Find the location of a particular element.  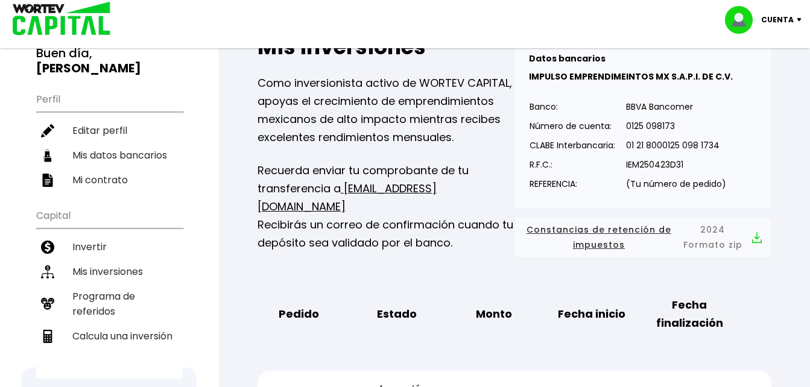

li: Mis datos bancarios is located at coordinates (109, 155).